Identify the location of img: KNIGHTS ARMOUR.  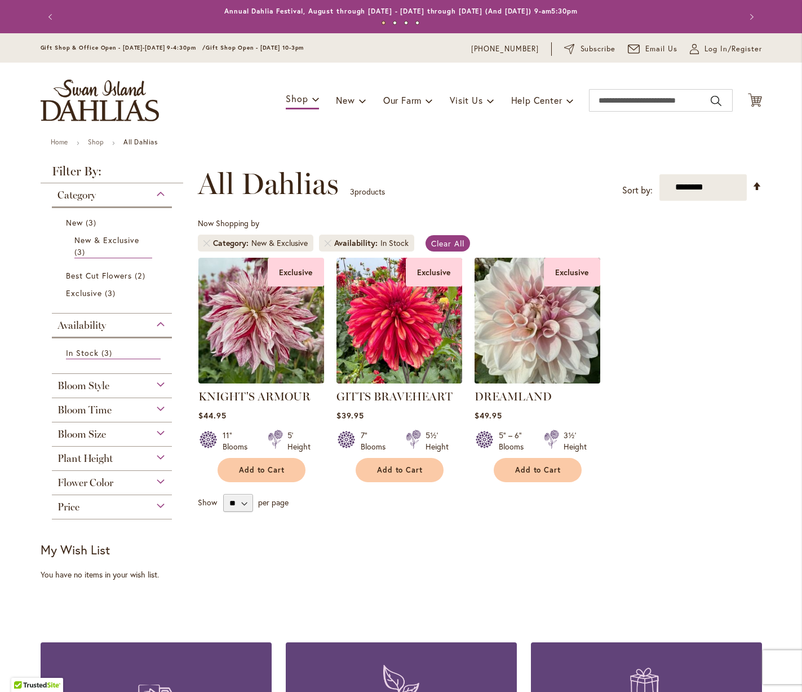
(261, 320).